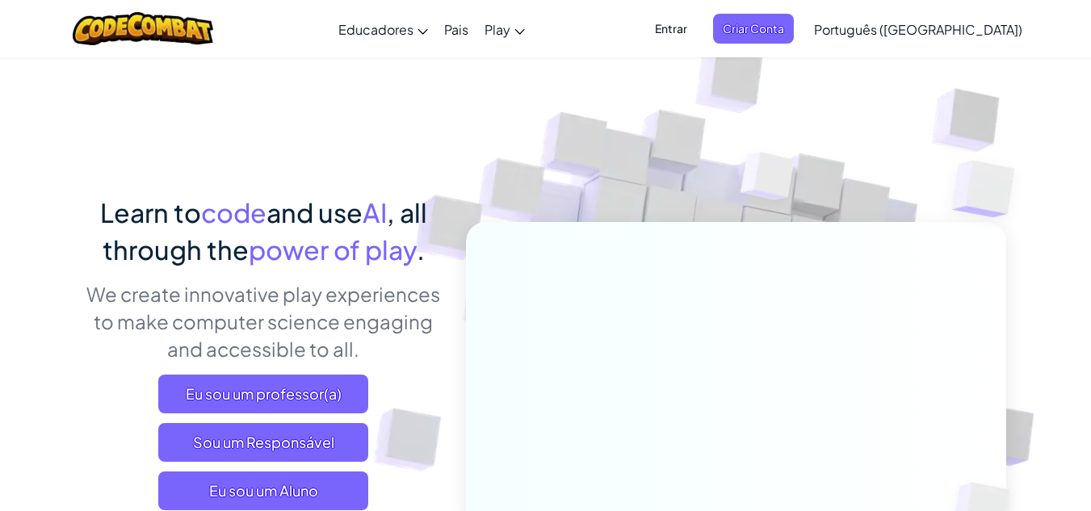  What do you see at coordinates (150, 212) in the screenshot?
I see `span: Learn to` at bounding box center [150, 212].